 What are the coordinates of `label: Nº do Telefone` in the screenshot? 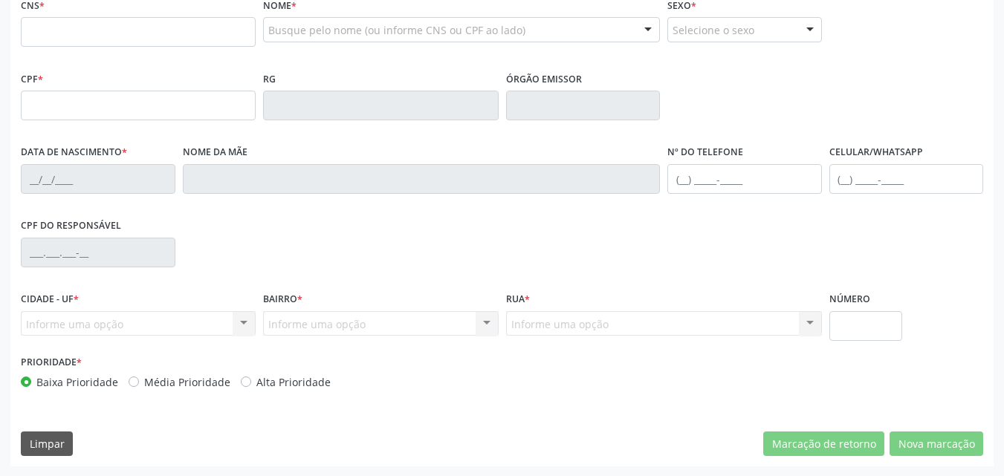 It's located at (705, 152).